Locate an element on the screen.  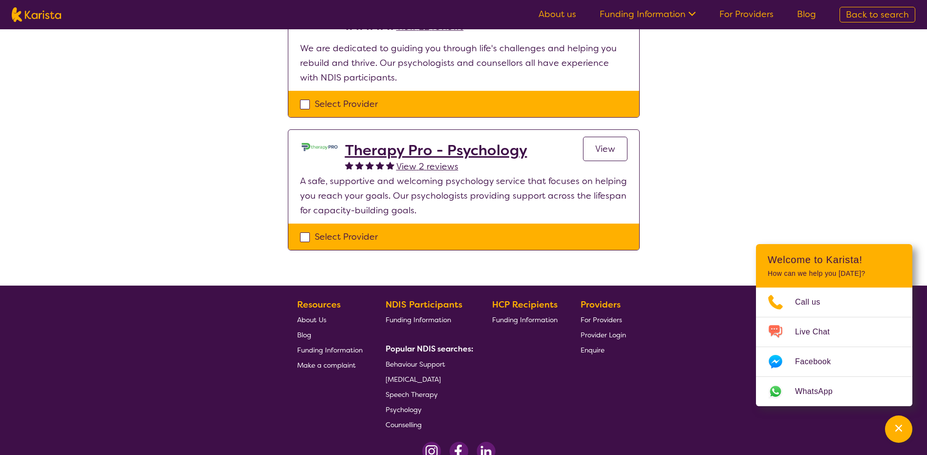
ul: Choose channel is located at coordinates (834, 347).